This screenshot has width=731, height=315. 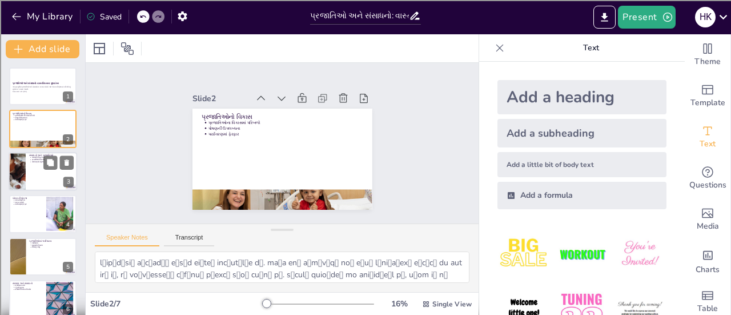 What do you see at coordinates (582, 254) in the screenshot?
I see `img: 2.jpeg` at bounding box center [582, 254].